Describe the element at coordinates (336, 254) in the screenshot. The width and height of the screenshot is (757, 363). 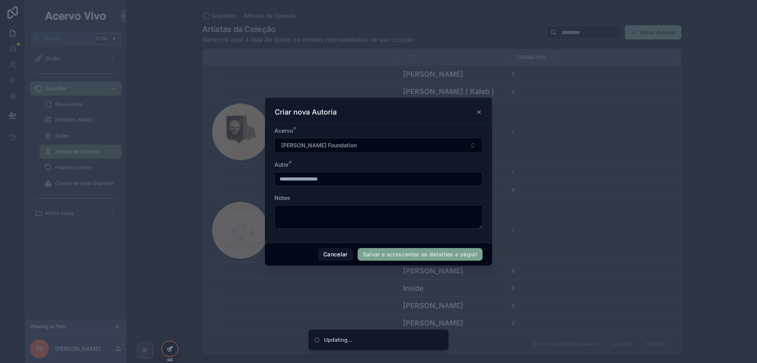
I see `button: Cancelar` at that location.